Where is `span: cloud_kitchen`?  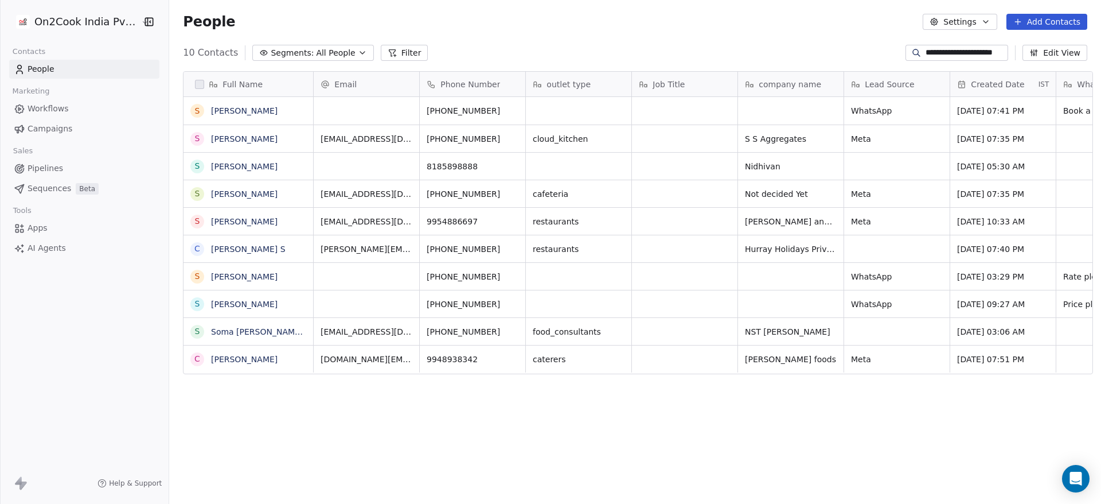 span: cloud_kitchen is located at coordinates (579, 139).